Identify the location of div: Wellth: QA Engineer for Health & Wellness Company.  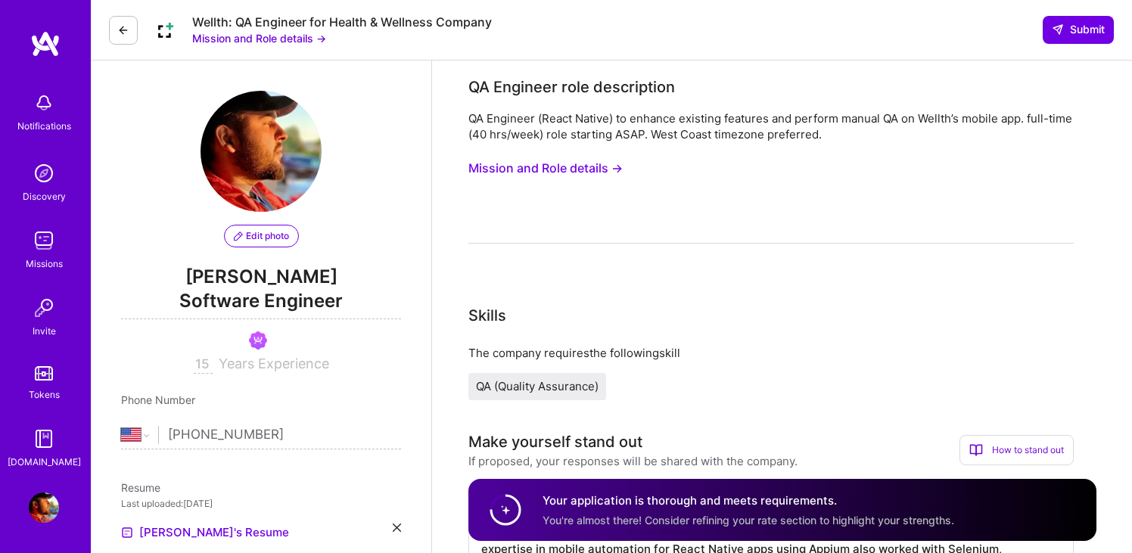
(342, 22).